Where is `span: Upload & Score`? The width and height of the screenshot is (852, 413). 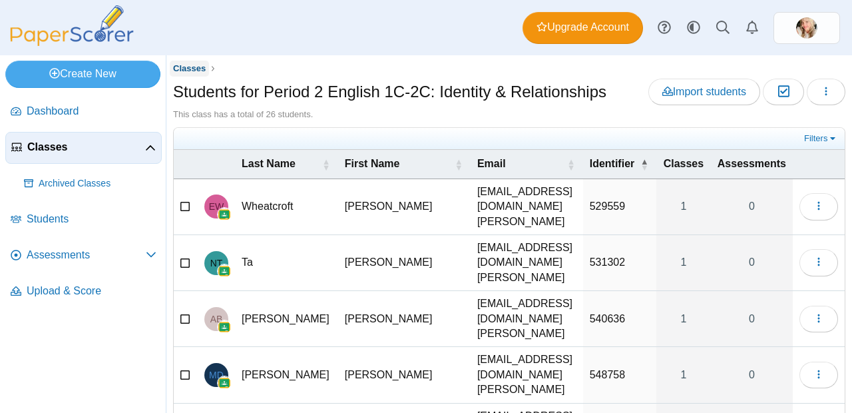
span: Upload & Score is located at coordinates (91, 291).